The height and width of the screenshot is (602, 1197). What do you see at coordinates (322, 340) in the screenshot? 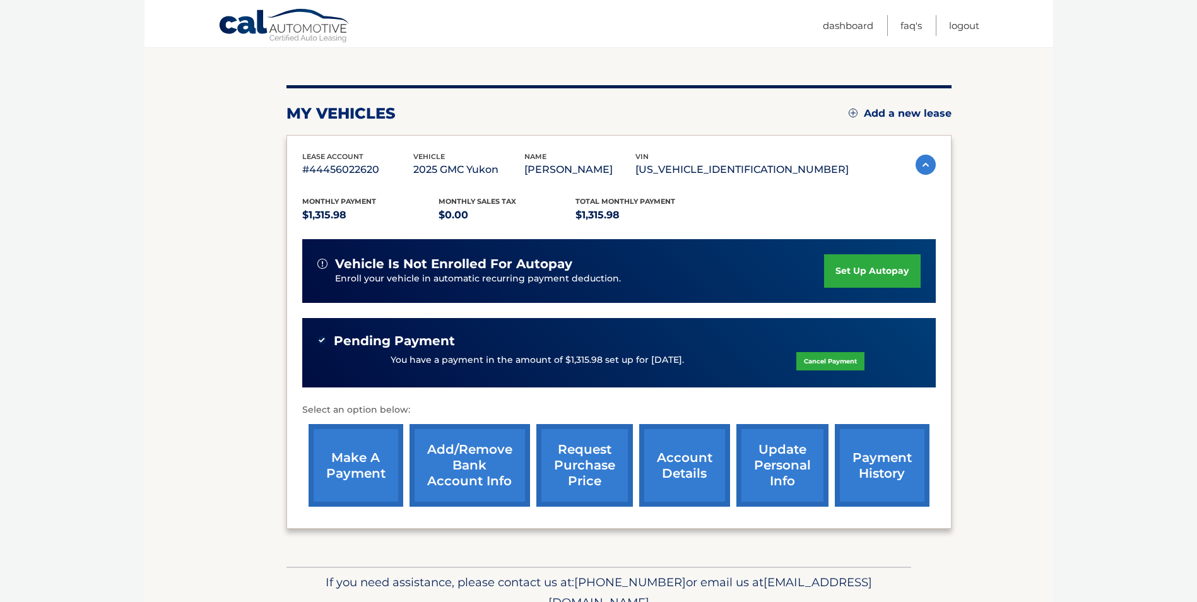
I see `img: check-green.svg` at bounding box center [322, 340].